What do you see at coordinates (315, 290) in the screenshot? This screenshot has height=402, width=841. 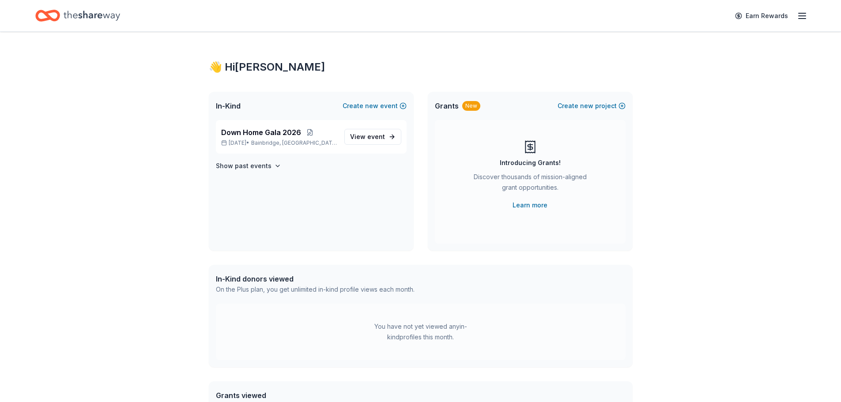 I see `div: On the Plus plan, you get unlimited in-kind profile views each month.` at bounding box center [315, 290].